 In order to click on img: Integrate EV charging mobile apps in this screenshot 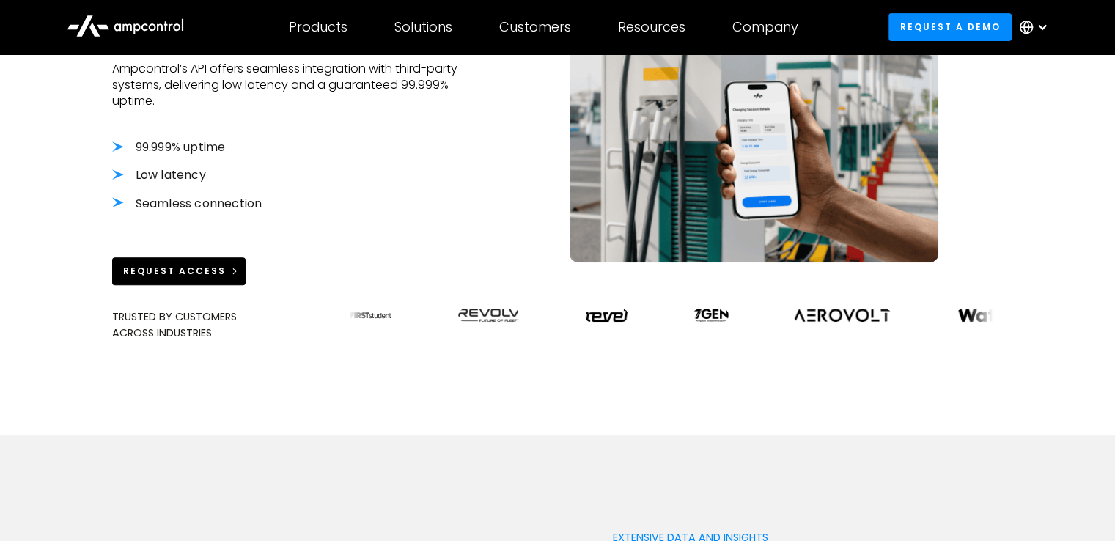, I will do `click(754, 139)`.